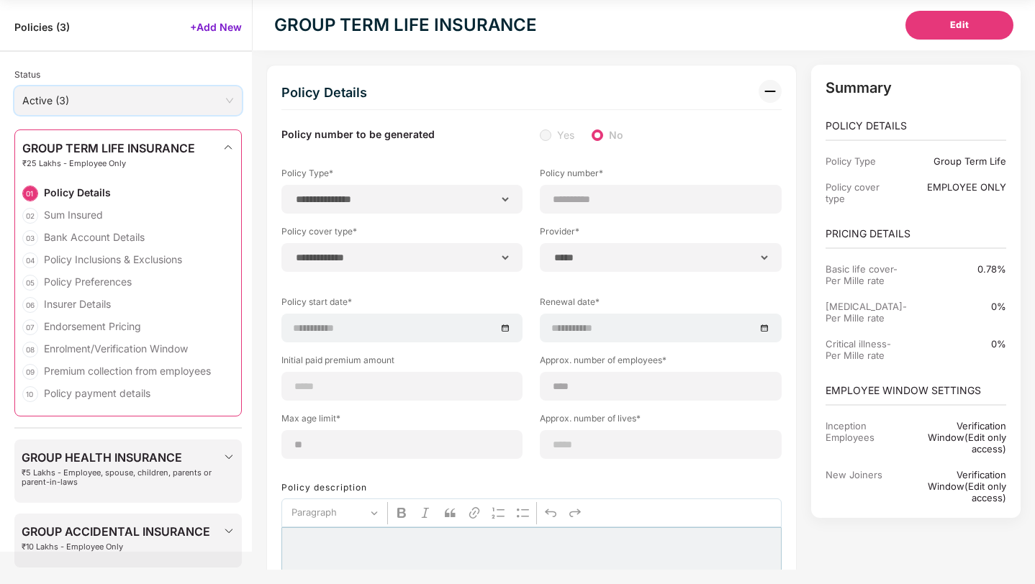  What do you see at coordinates (122, 478) in the screenshot?
I see `span: ₹5 Lakhs - Employee, spouse, children, parents or parent-in-laws` at bounding box center [122, 478].